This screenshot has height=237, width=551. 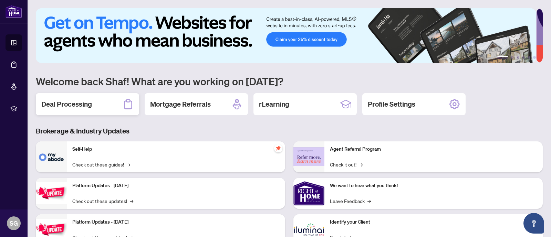 What do you see at coordinates (350, 201) in the screenshot?
I see `a: Leave Feedback→` at bounding box center [350, 201].